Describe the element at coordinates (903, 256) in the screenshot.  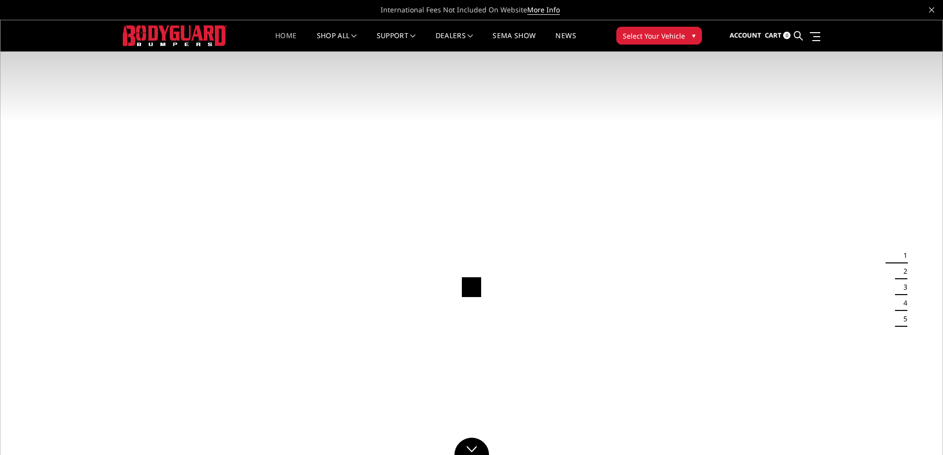
I see `button: 1 of 5` at that location.